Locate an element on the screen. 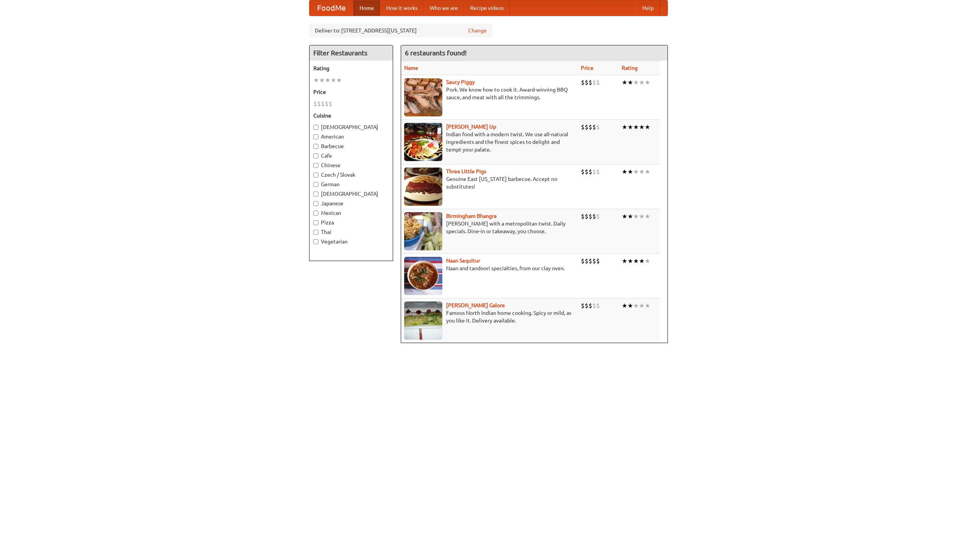  label: Cafe is located at coordinates (351, 156).